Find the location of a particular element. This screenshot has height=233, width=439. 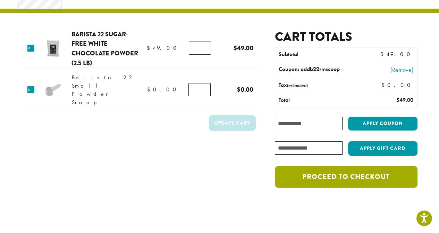

button: Apply Gift Card is located at coordinates (383, 149).